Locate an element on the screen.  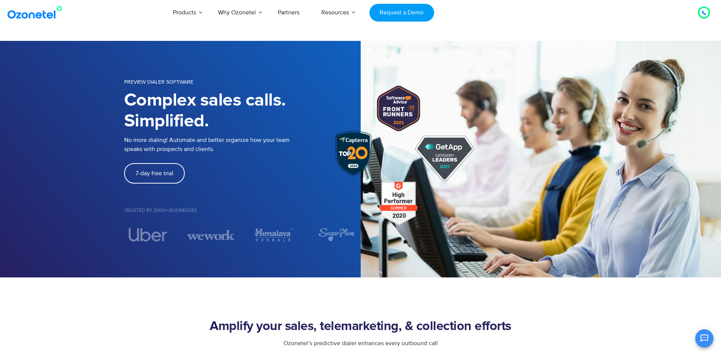
h1: Complex sales calls. Simplified. is located at coordinates (207, 111).